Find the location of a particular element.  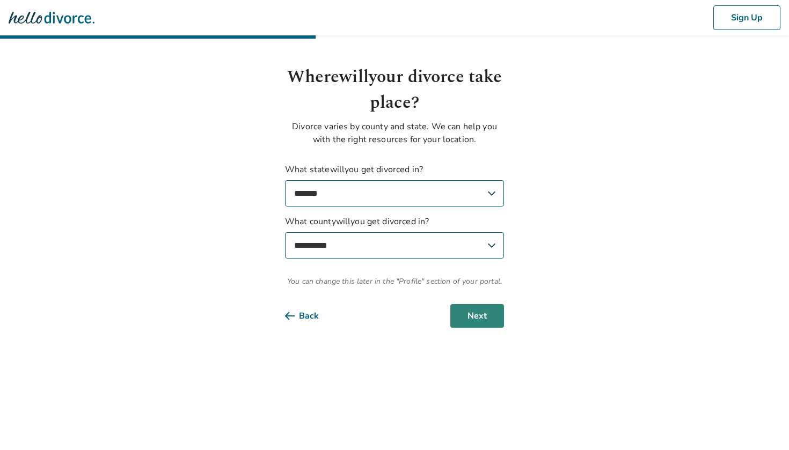

span: You can change this later in the "Profile" section of your portal. is located at coordinates (395, 281).